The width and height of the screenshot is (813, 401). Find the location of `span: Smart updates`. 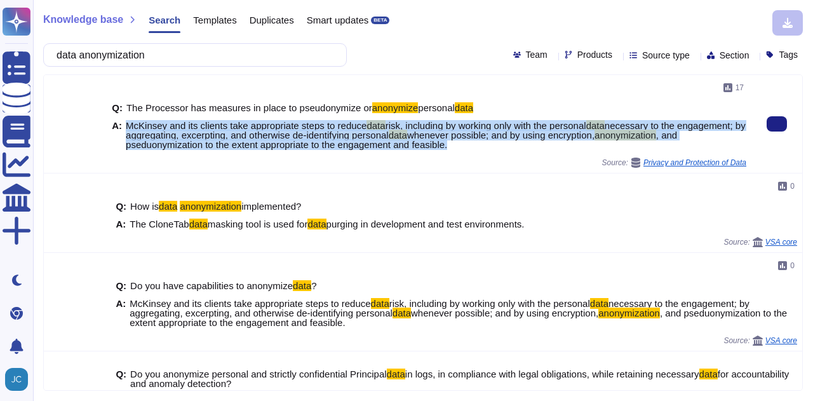

span: Smart updates is located at coordinates (338, 20).